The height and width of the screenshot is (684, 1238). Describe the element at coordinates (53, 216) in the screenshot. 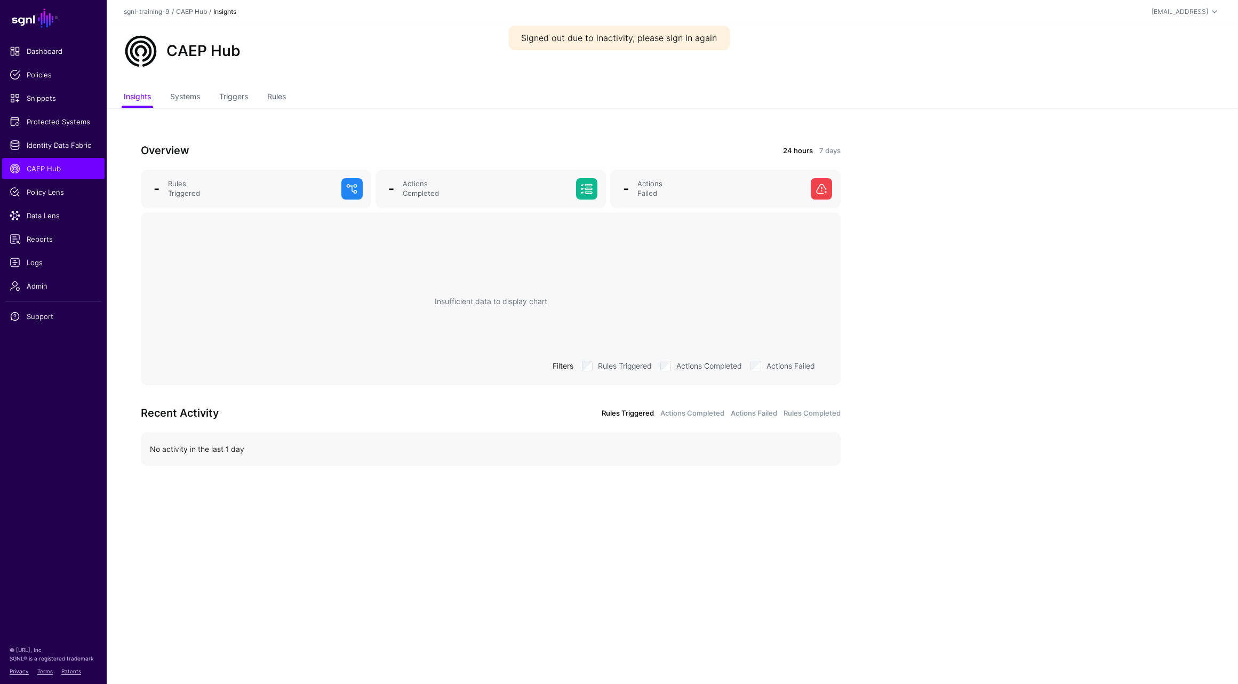

I see `span: Data Lens` at that location.